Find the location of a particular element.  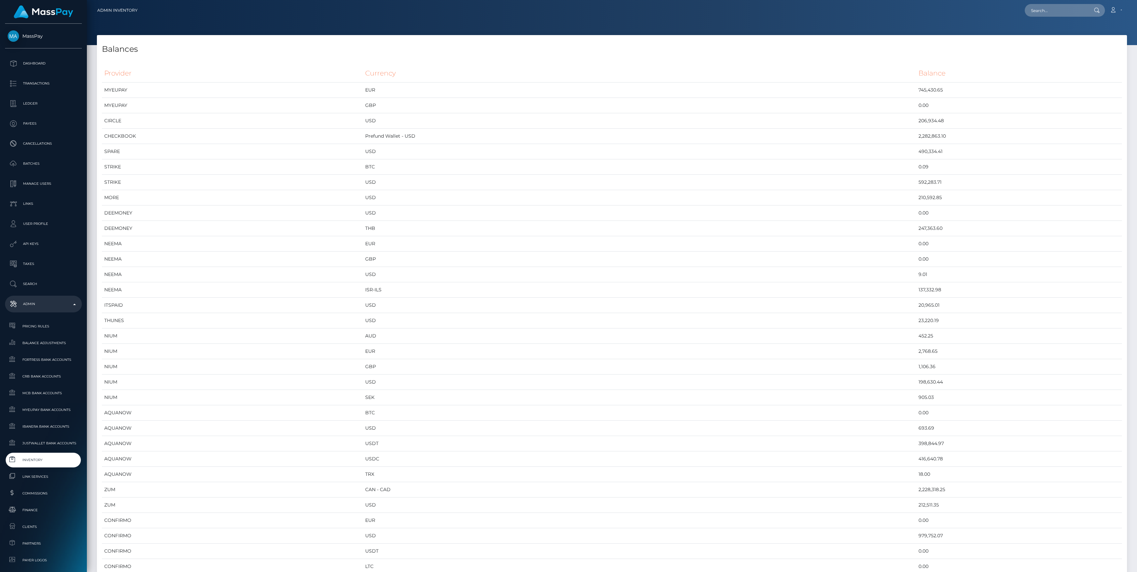

span: CRB Bank Accounts is located at coordinates (43, 376).